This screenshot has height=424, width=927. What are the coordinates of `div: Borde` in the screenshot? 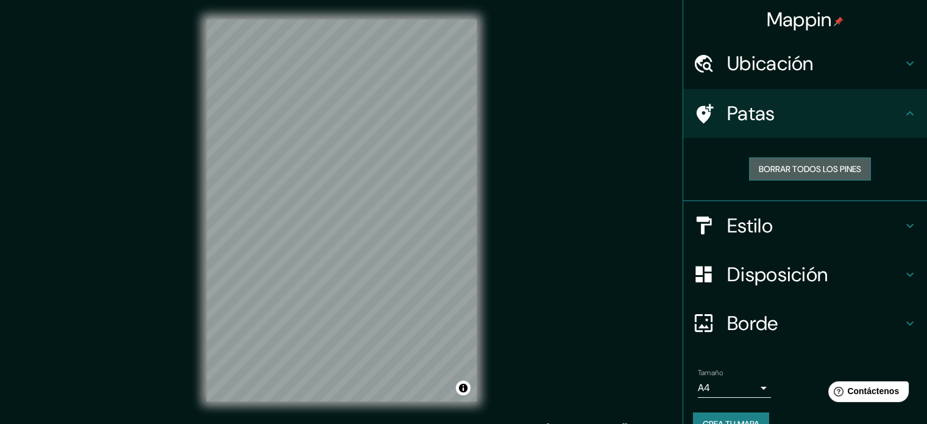 It's located at (805, 323).